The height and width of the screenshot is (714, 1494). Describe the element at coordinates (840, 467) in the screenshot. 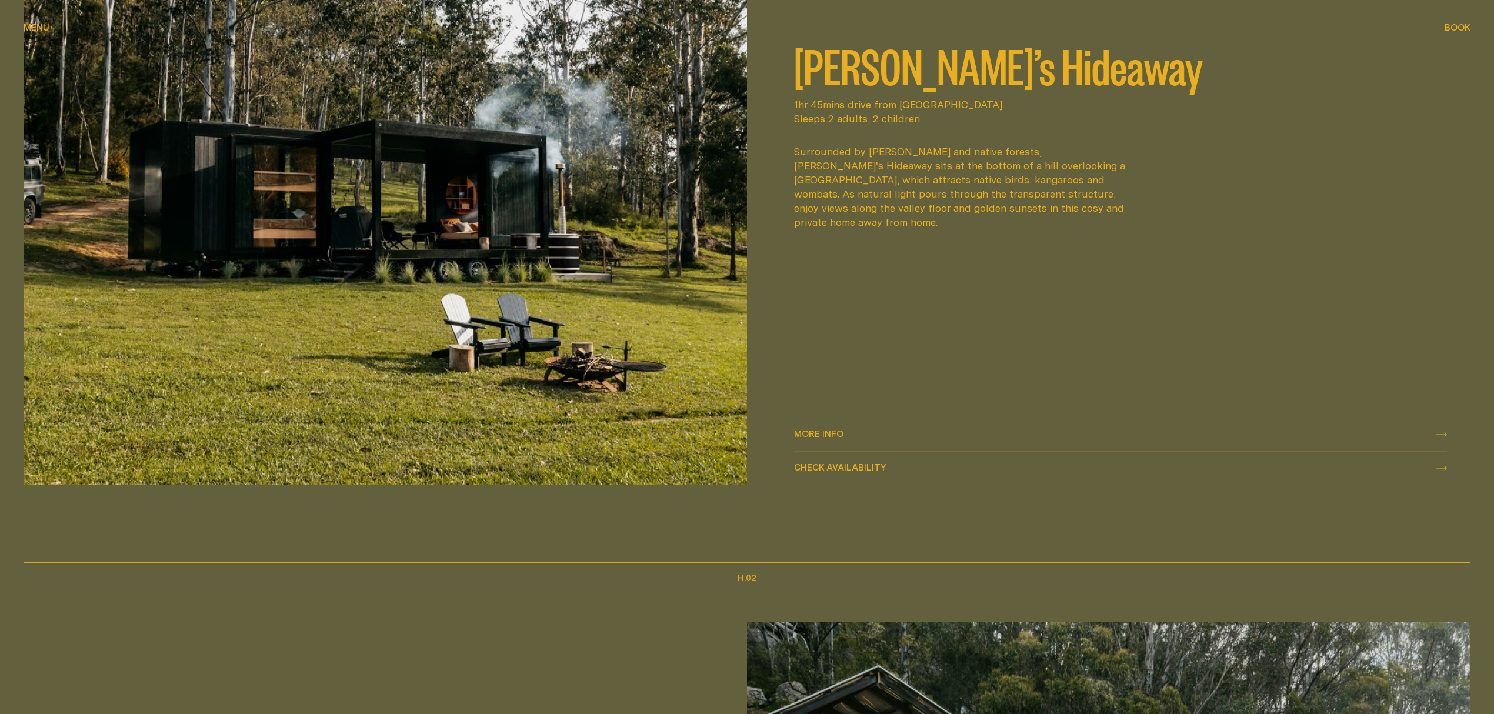

I see `span: Check availability` at that location.